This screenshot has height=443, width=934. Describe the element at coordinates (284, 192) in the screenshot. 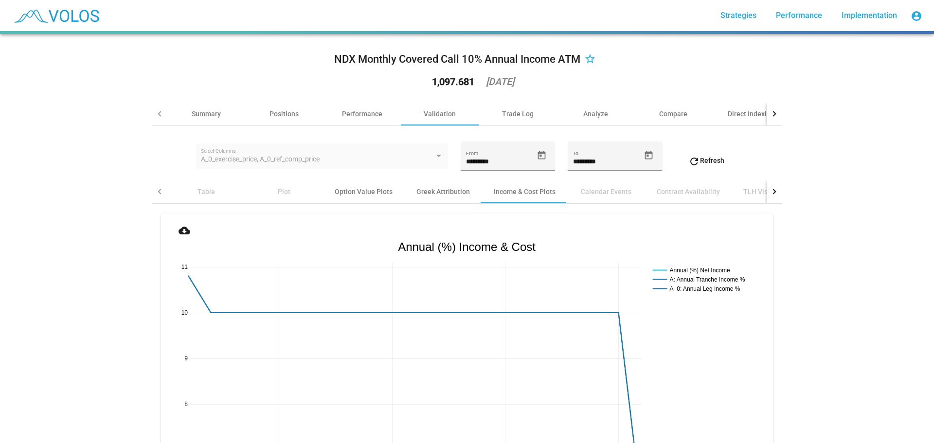

I see `div: Plot` at that location.